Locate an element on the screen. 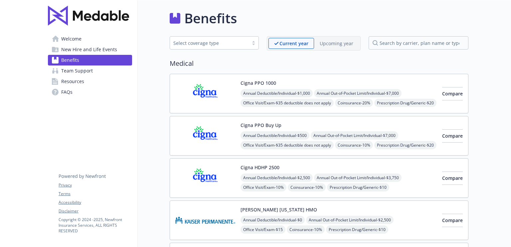  p: Upcoming year is located at coordinates (336, 43).